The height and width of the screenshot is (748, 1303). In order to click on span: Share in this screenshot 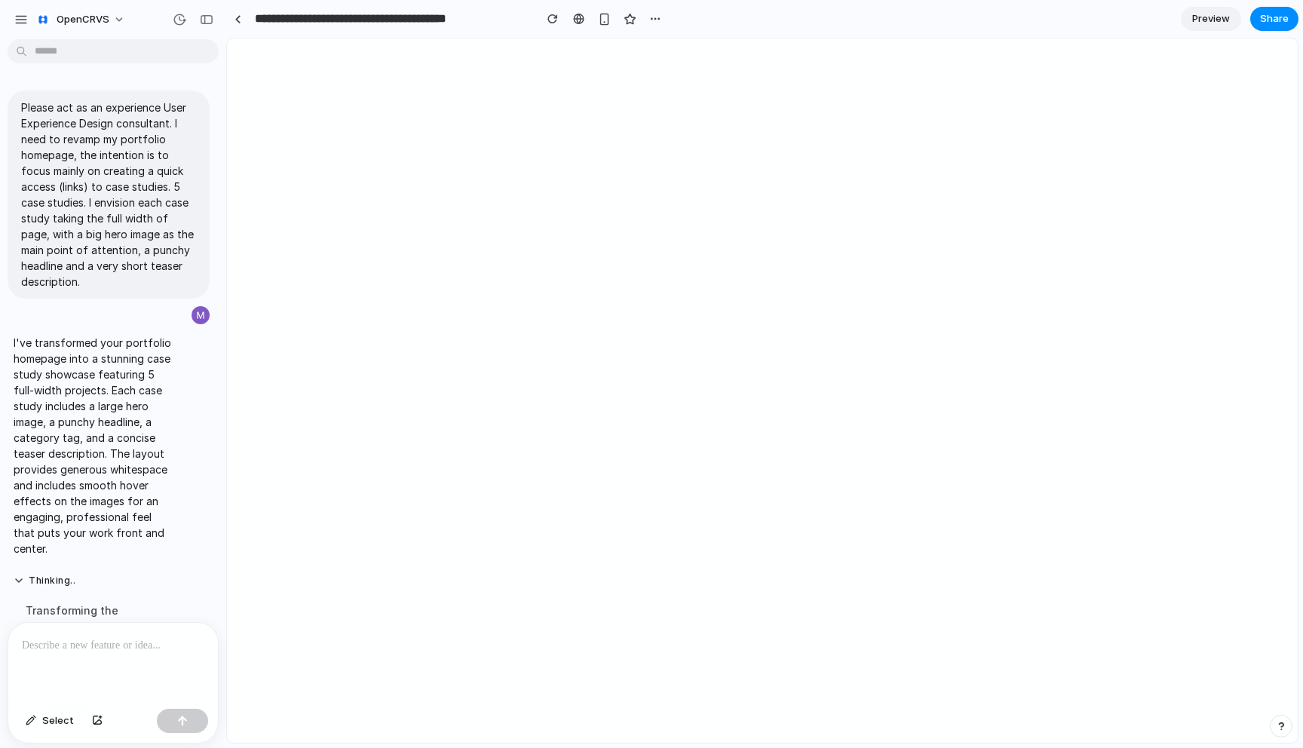, I will do `click(1274, 19)`.